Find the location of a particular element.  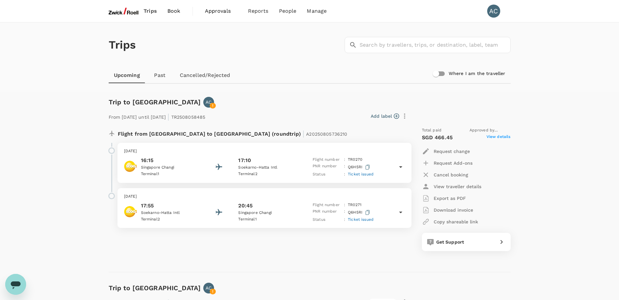

p: Export as PDF is located at coordinates (450, 199).